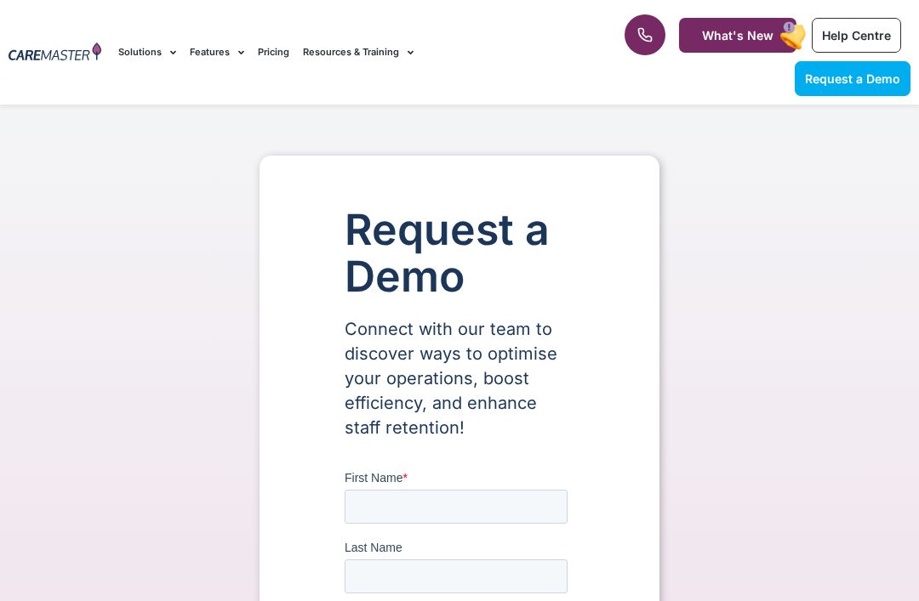  What do you see at coordinates (459, 253) in the screenshot?
I see `h1: Request a Demo` at bounding box center [459, 253].